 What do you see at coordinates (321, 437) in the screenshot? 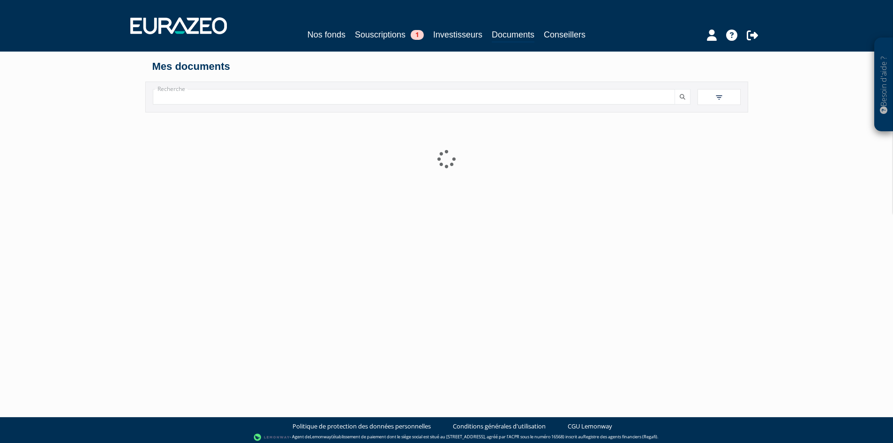
I see `a: Lemonway` at bounding box center [321, 437].